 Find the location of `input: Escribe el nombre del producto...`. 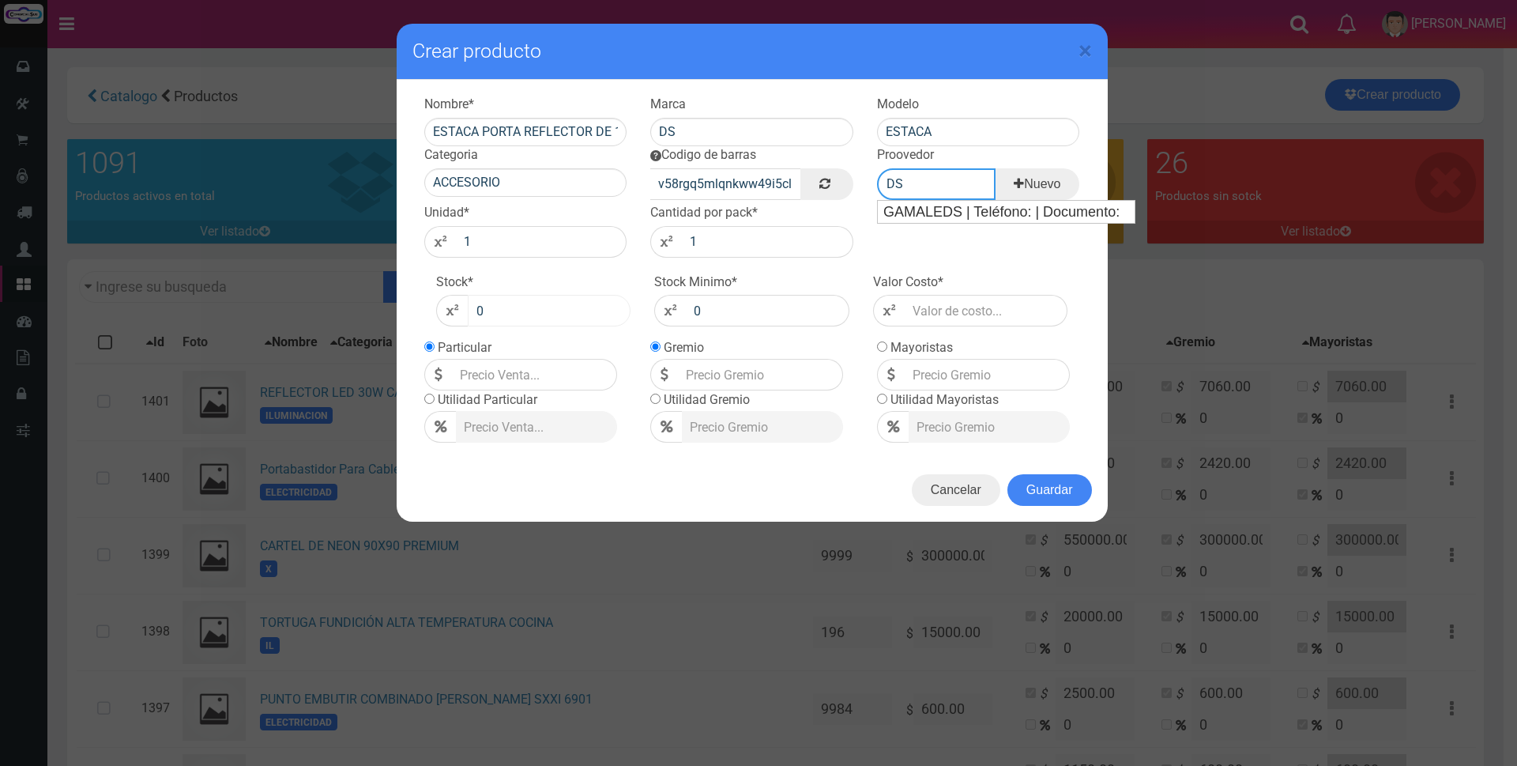

input: Escribe el nombre del producto... is located at coordinates (525, 132).